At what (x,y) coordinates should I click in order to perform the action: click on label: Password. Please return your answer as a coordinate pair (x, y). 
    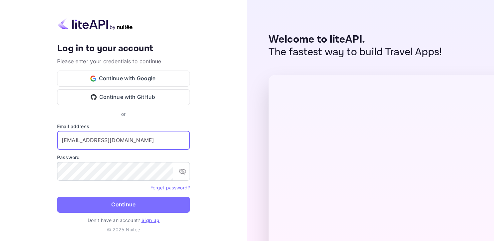
    Looking at the image, I should click on (124, 157).